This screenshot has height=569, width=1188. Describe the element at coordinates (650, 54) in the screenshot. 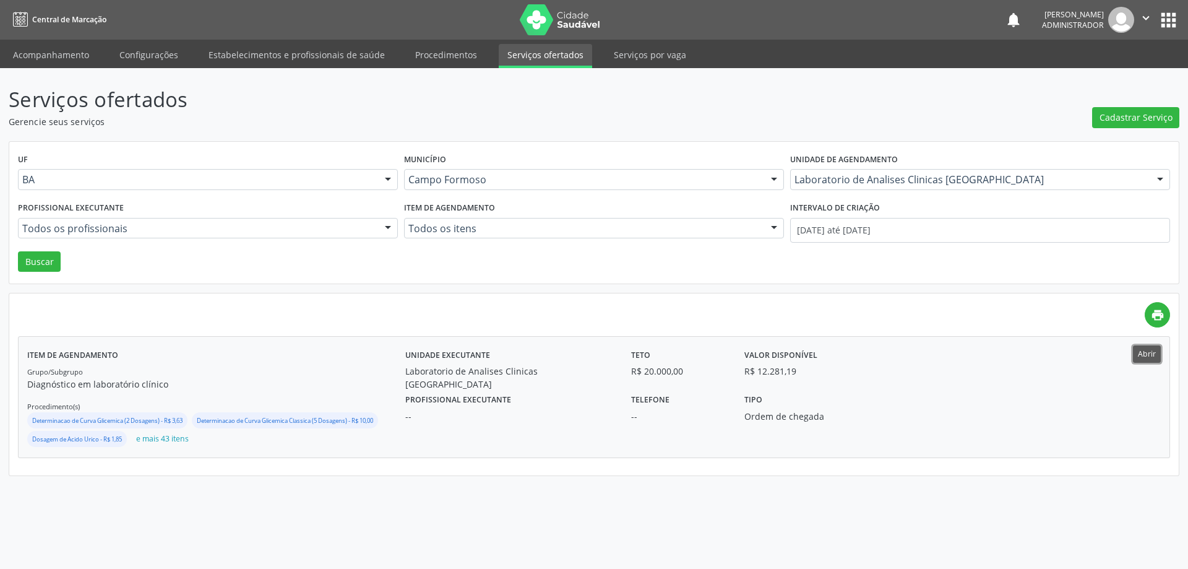

I see `a: Serviços por vaga` at that location.